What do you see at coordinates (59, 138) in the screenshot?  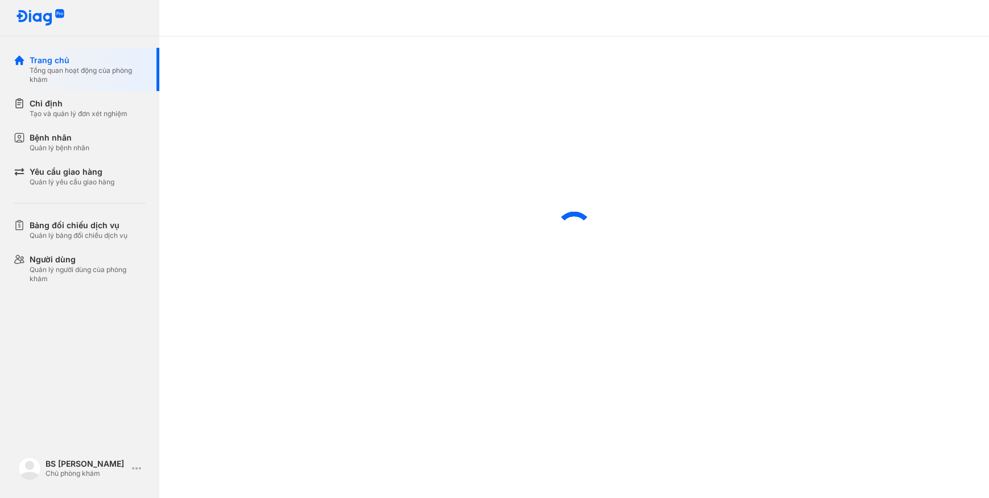 I see `div: Bệnh nhân` at bounding box center [59, 138].